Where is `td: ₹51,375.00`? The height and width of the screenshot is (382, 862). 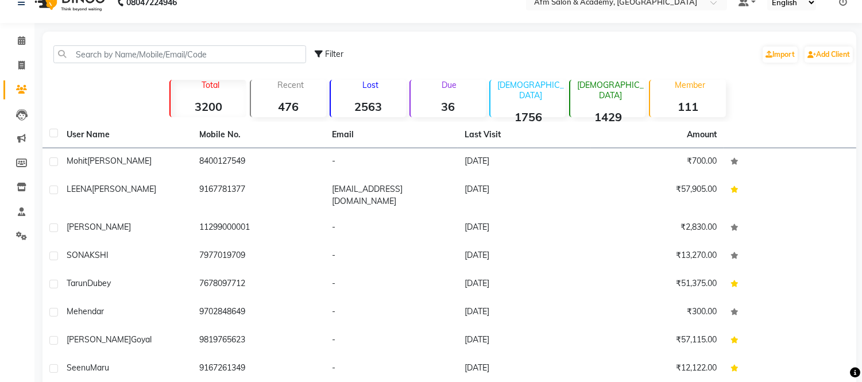
td: ₹51,375.00 is located at coordinates (657, 284).